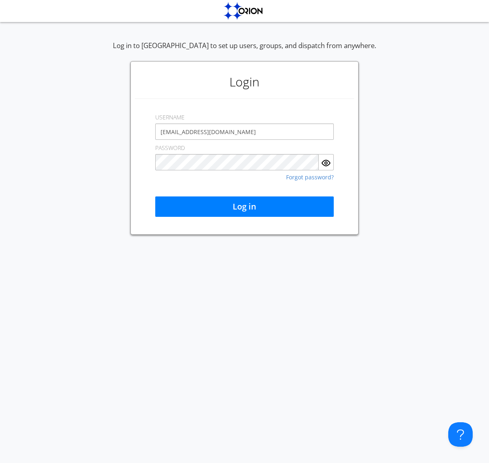 This screenshot has height=463, width=489. What do you see at coordinates (326, 163) in the screenshot?
I see `img: eye.svg` at bounding box center [326, 163].